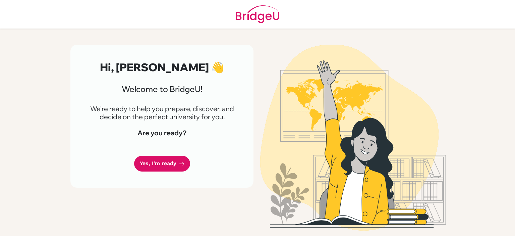 The height and width of the screenshot is (236, 515). Describe the element at coordinates (162, 133) in the screenshot. I see `h4: Are you ready?` at that location.